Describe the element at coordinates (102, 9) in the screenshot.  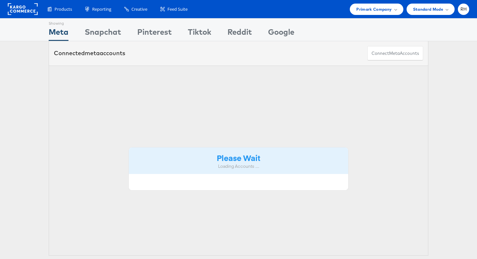
I see `span: Reporting` at that location.